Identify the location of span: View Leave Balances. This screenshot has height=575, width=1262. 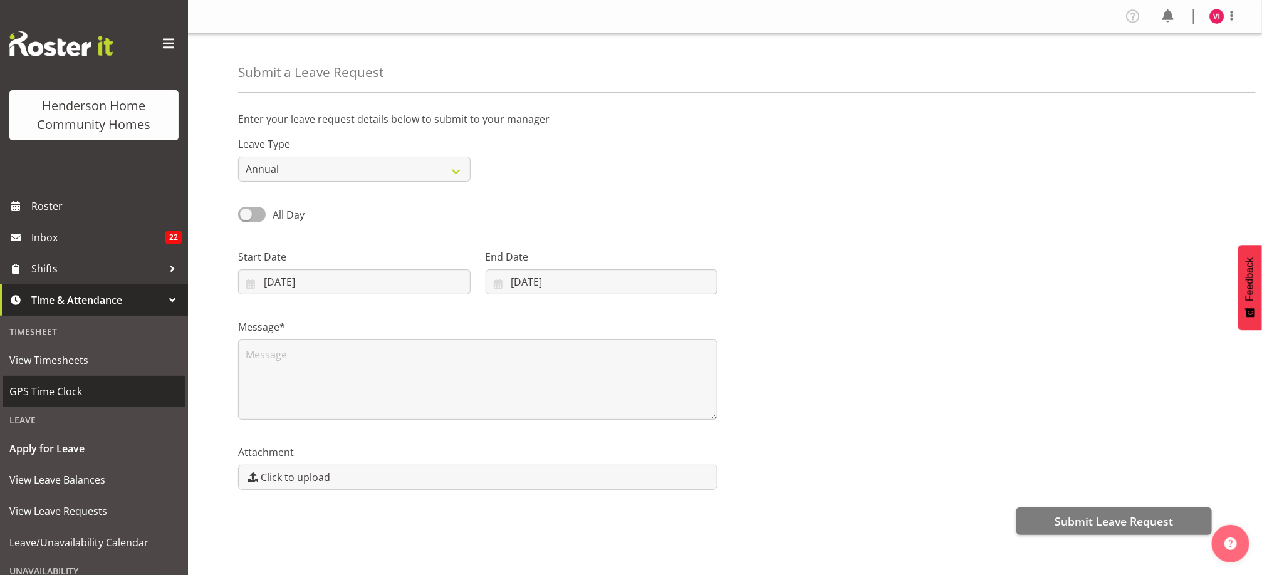
(94, 480).